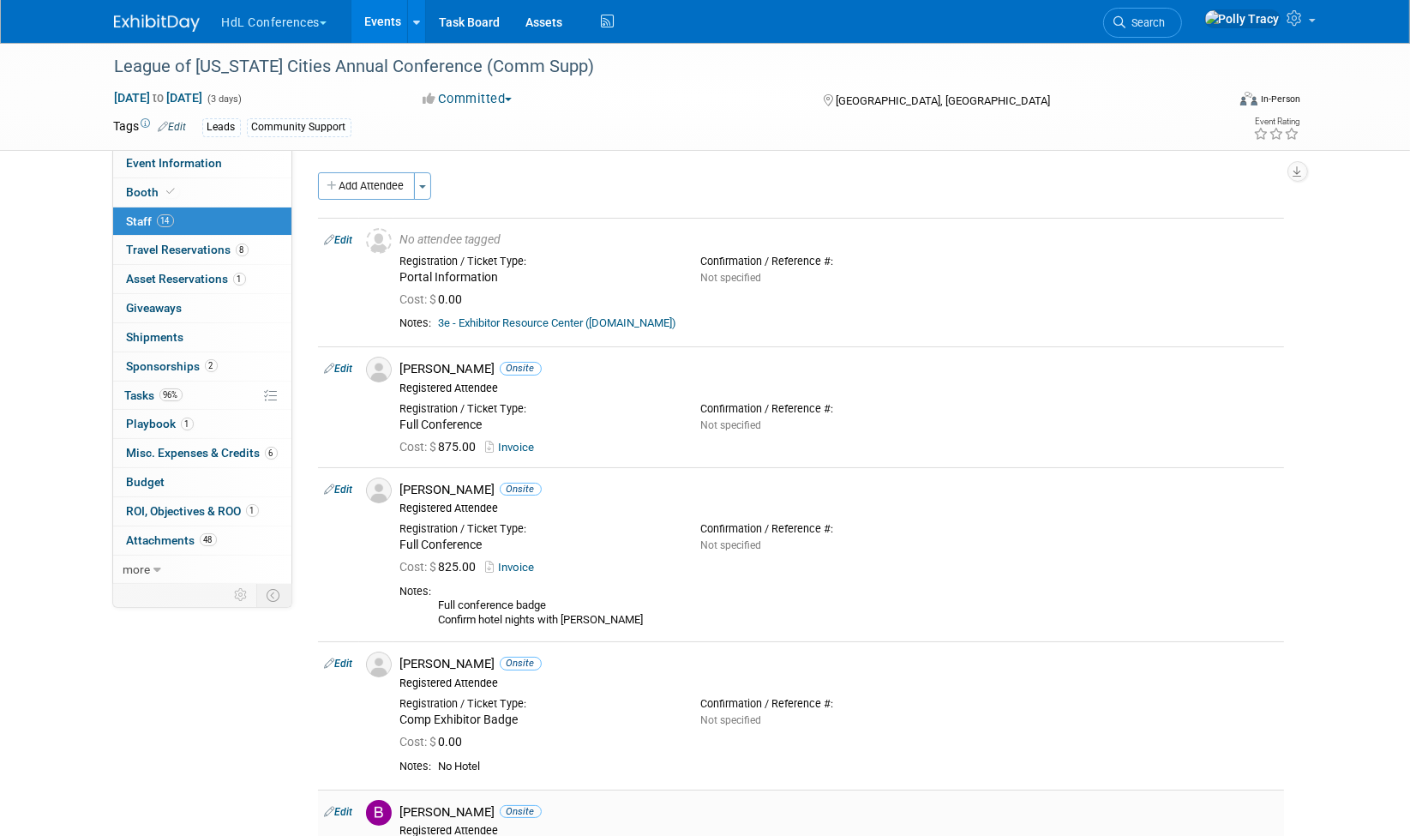 The image size is (1410, 836). Describe the element at coordinates (839, 240) in the screenshot. I see `div: No attendee tagged` at that location.